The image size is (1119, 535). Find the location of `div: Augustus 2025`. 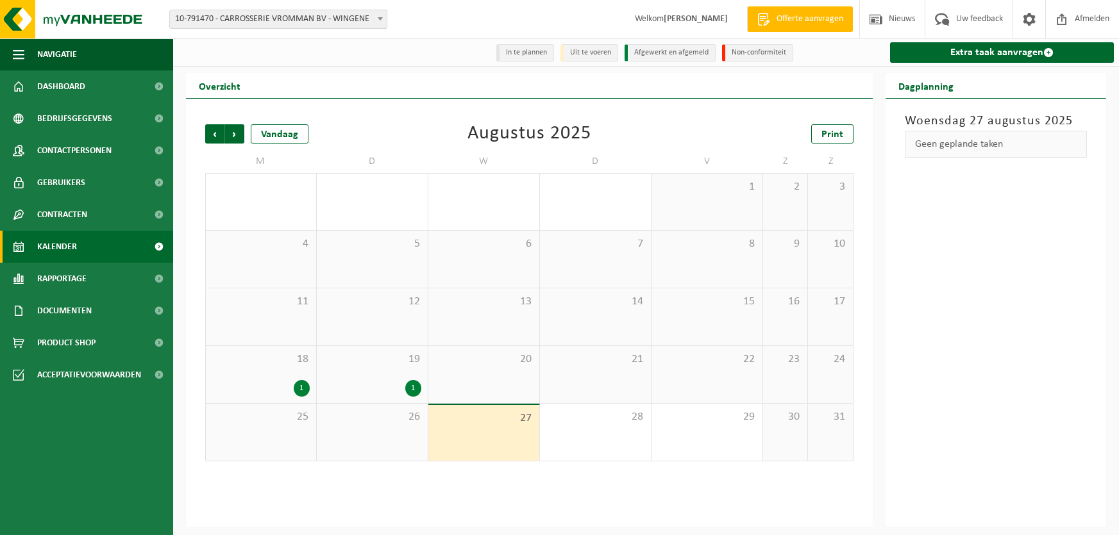

div: Augustus 2025 is located at coordinates (529, 134).